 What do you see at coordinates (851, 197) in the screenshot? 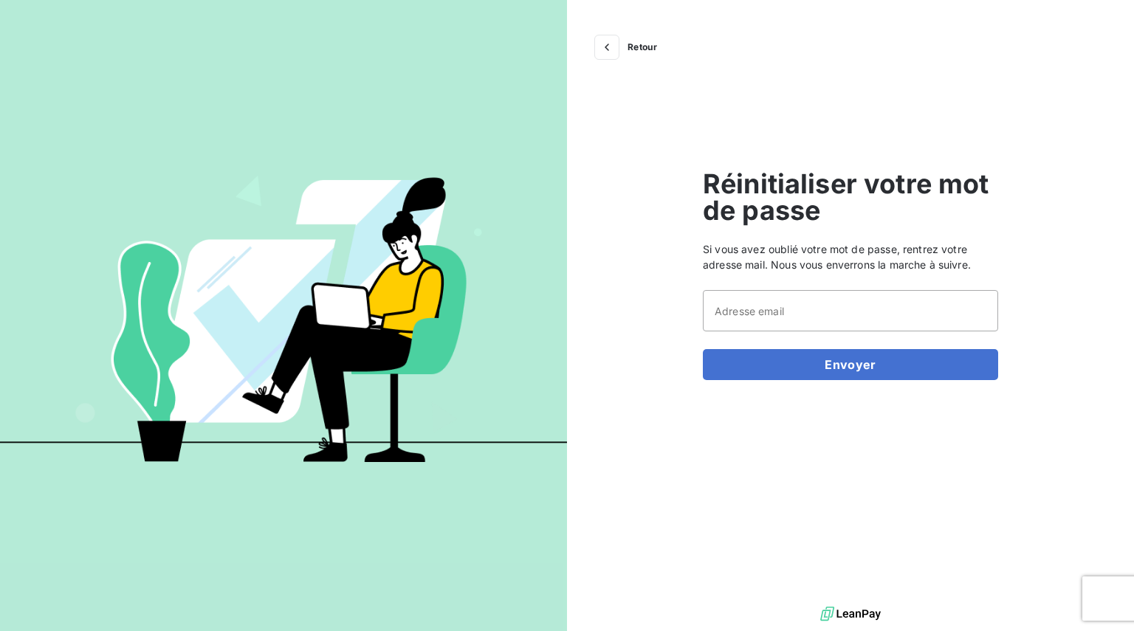
I see `span: Réinitialiser votre mot de passe` at bounding box center [851, 197].